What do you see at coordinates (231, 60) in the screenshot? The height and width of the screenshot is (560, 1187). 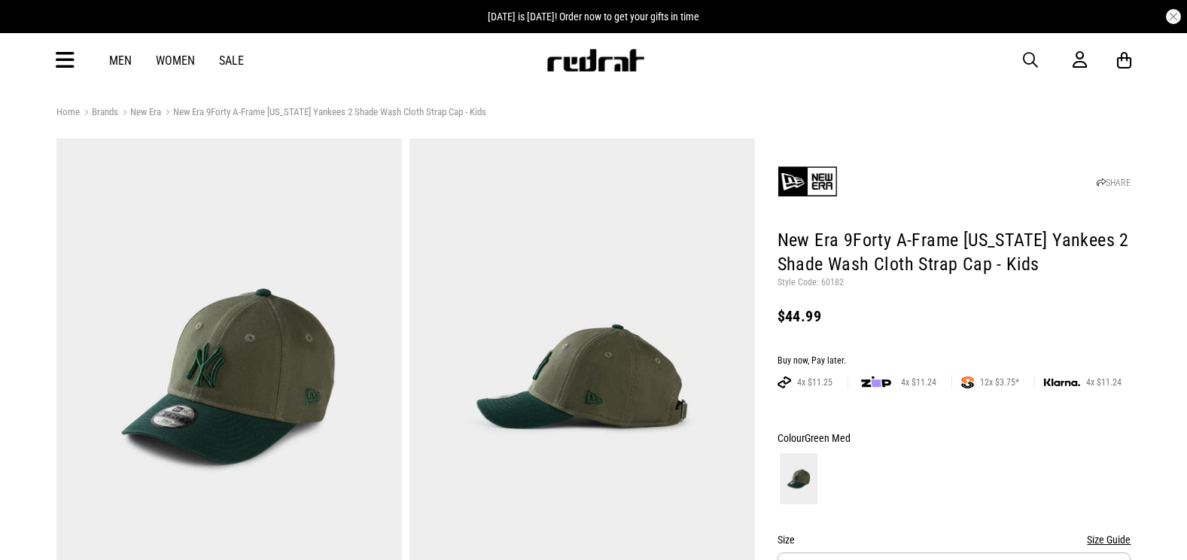 I see `a: Sale` at bounding box center [231, 60].